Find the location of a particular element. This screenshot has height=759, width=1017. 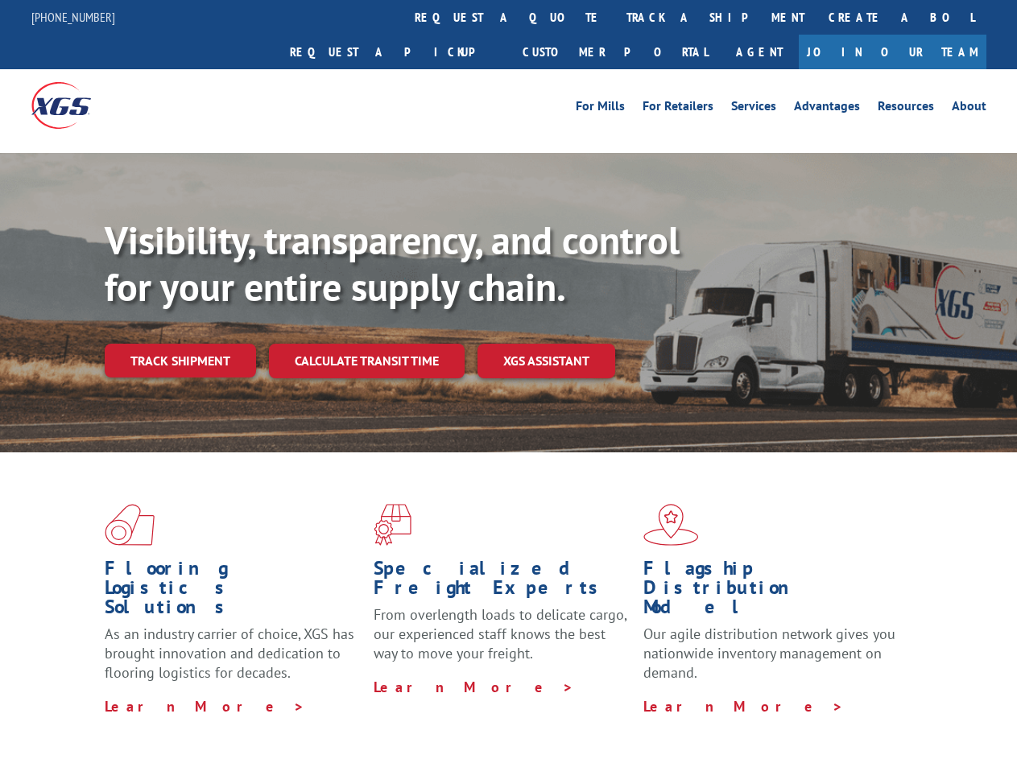

img: xgs-icon-focused-on-flooring-red is located at coordinates (392, 525).